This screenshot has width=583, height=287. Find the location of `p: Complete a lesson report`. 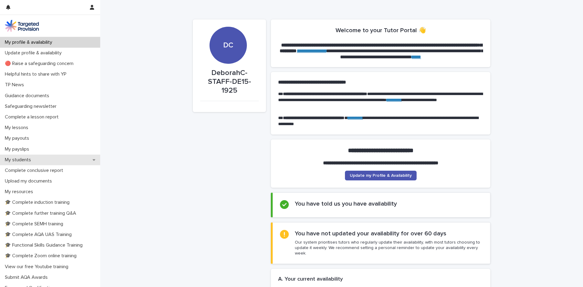

p: Complete a lesson report is located at coordinates (33, 117).